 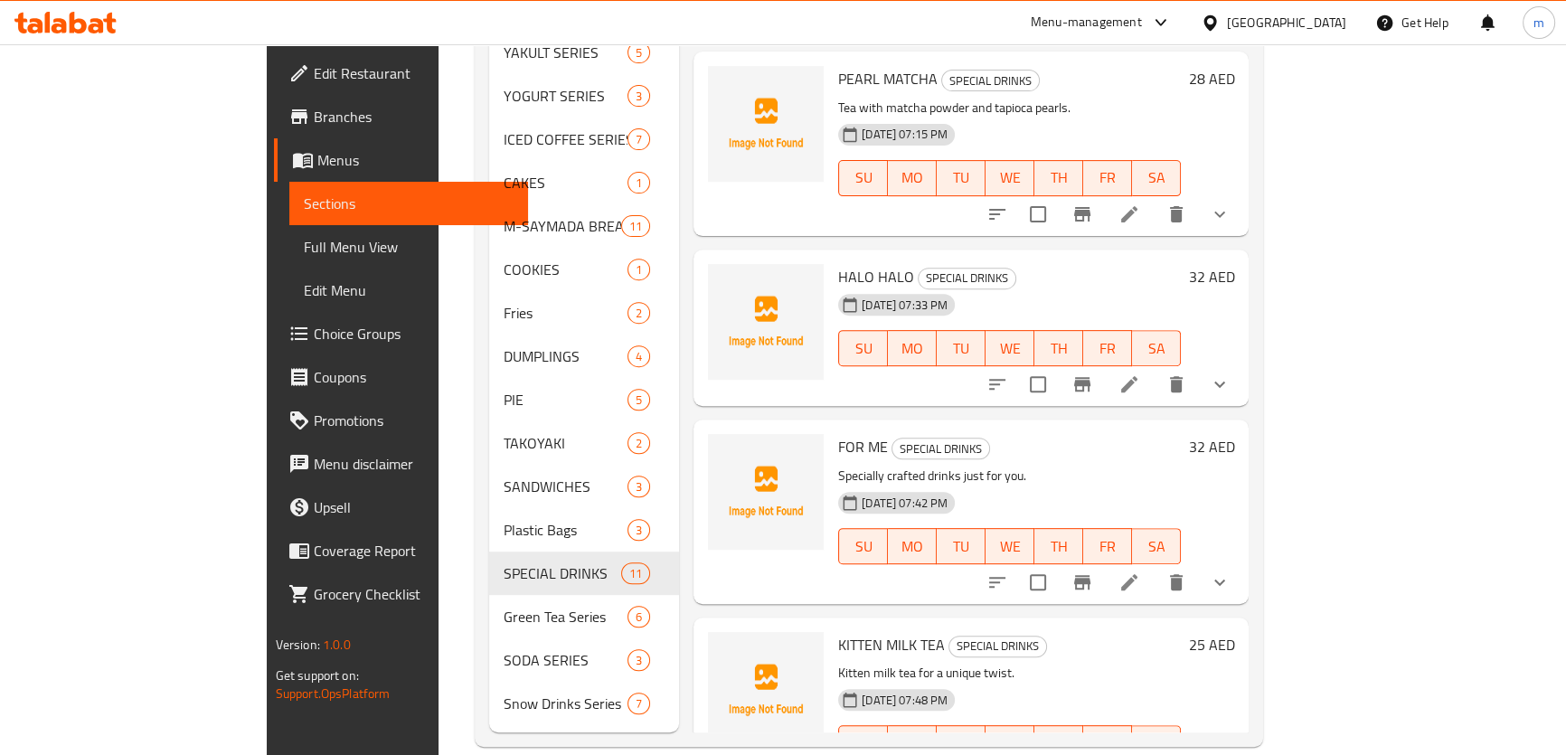 I want to click on span: YAKULT SERIES, so click(x=565, y=52).